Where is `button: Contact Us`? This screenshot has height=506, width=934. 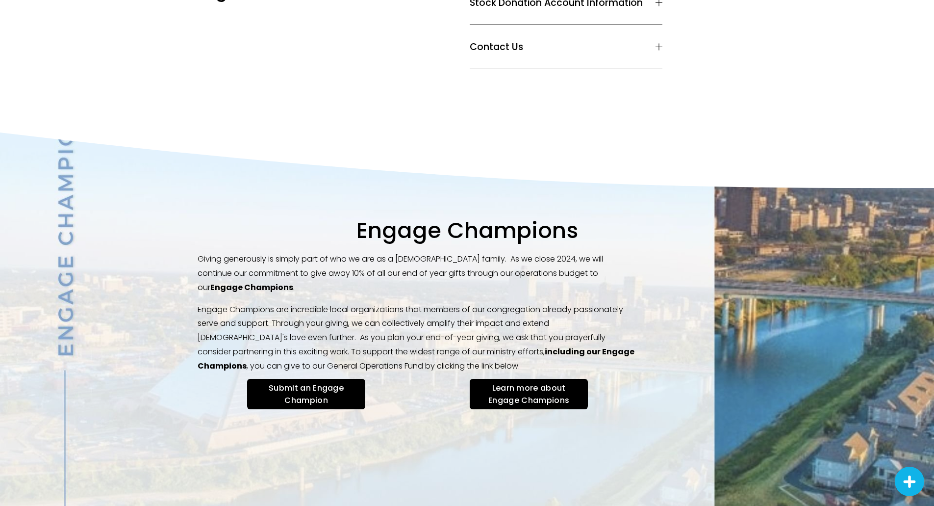 button: Contact Us is located at coordinates (566, 47).